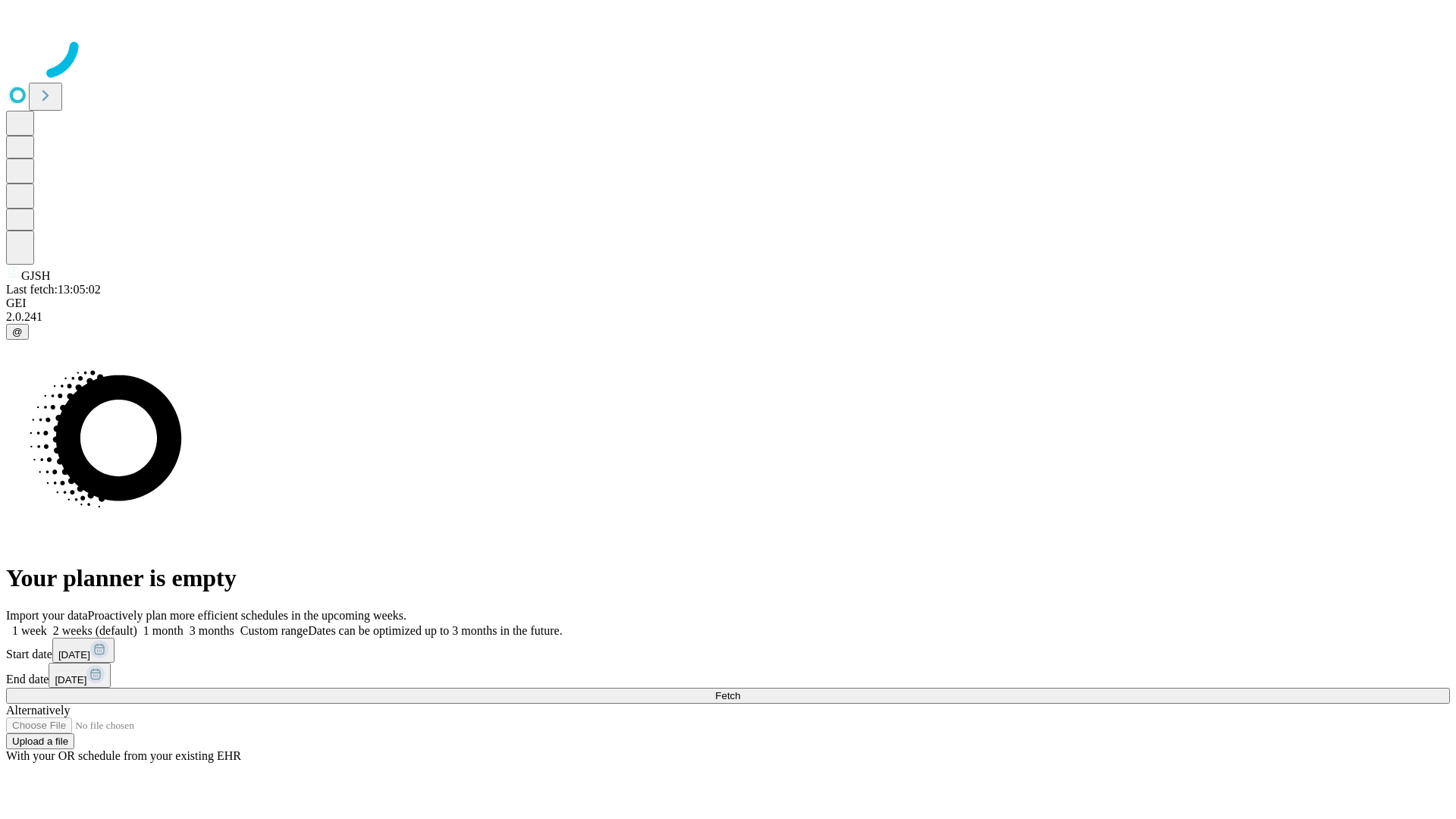 The width and height of the screenshot is (1456, 819). I want to click on button: Upload a file, so click(41, 741).